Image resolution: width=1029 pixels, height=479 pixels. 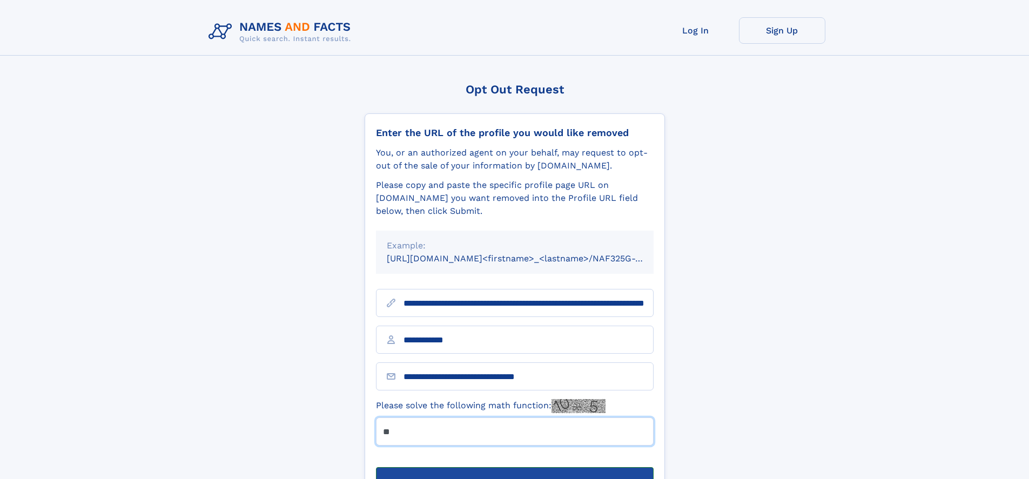 What do you see at coordinates (515, 159) in the screenshot?
I see `div: You, or an authorized agent on your behalf, may request to opt-out of the sale of your informatio...` at bounding box center [515, 159].